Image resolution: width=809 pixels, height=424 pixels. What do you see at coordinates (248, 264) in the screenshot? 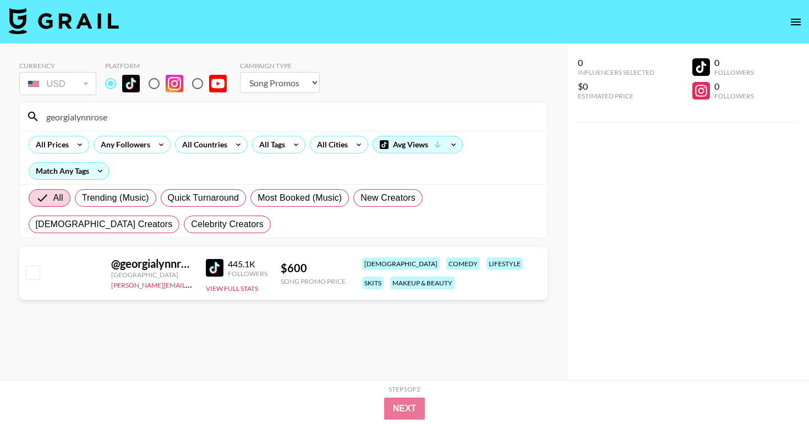
I see `div: 445.1K` at bounding box center [248, 264].